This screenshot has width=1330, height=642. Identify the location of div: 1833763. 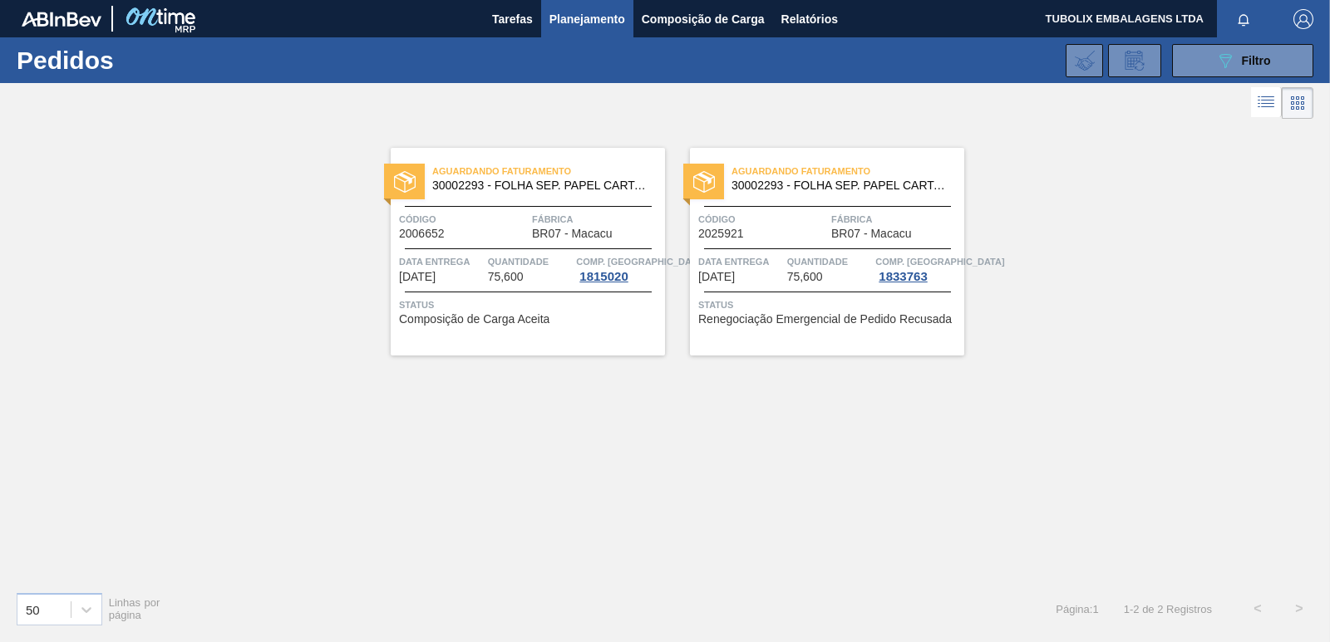
(903, 277).